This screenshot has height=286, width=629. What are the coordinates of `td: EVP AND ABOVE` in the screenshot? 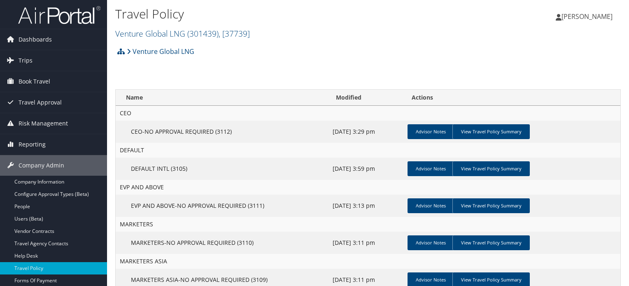 It's located at (368, 187).